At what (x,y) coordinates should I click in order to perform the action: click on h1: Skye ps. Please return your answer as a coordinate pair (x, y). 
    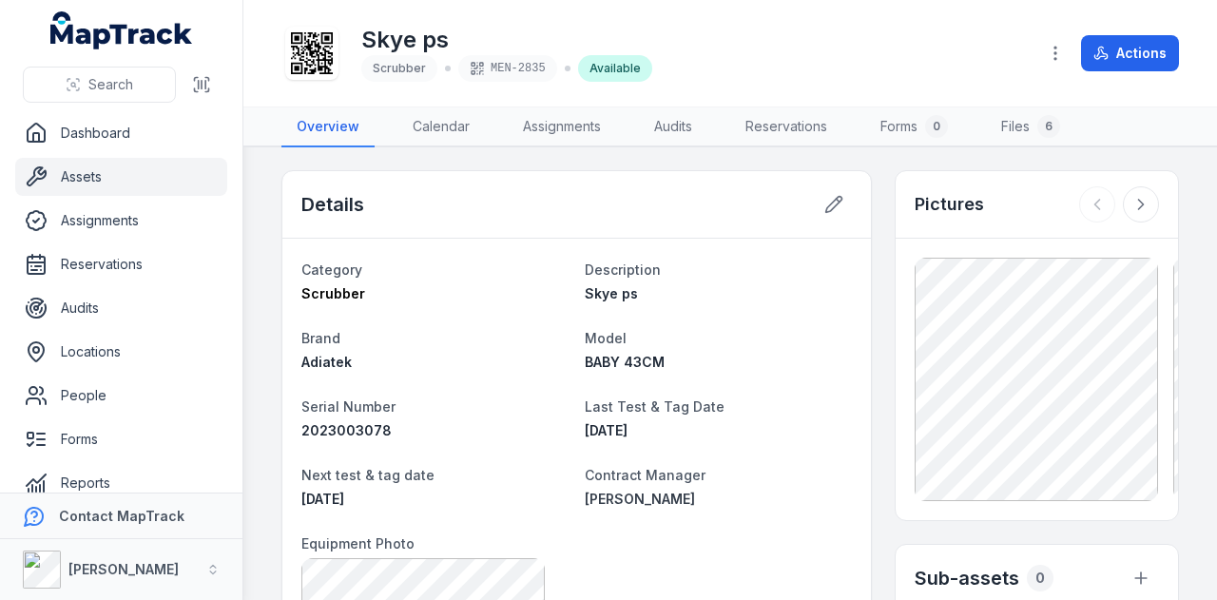
    Looking at the image, I should click on (507, 40).